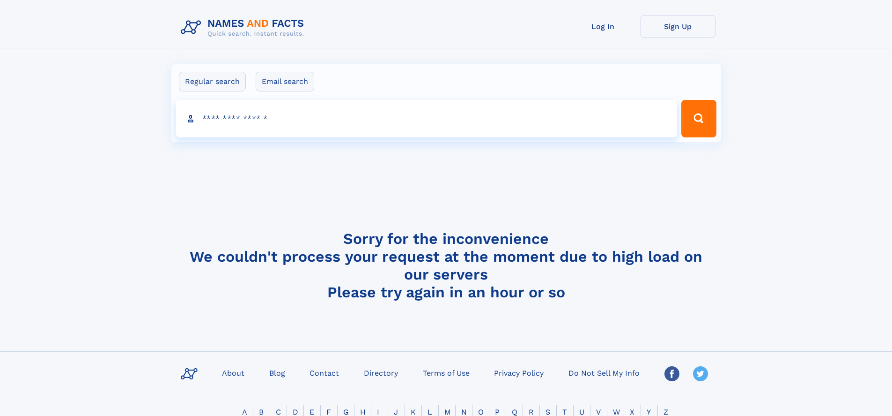  What do you see at coordinates (519, 372) in the screenshot?
I see `a: Privacy Policy` at bounding box center [519, 372].